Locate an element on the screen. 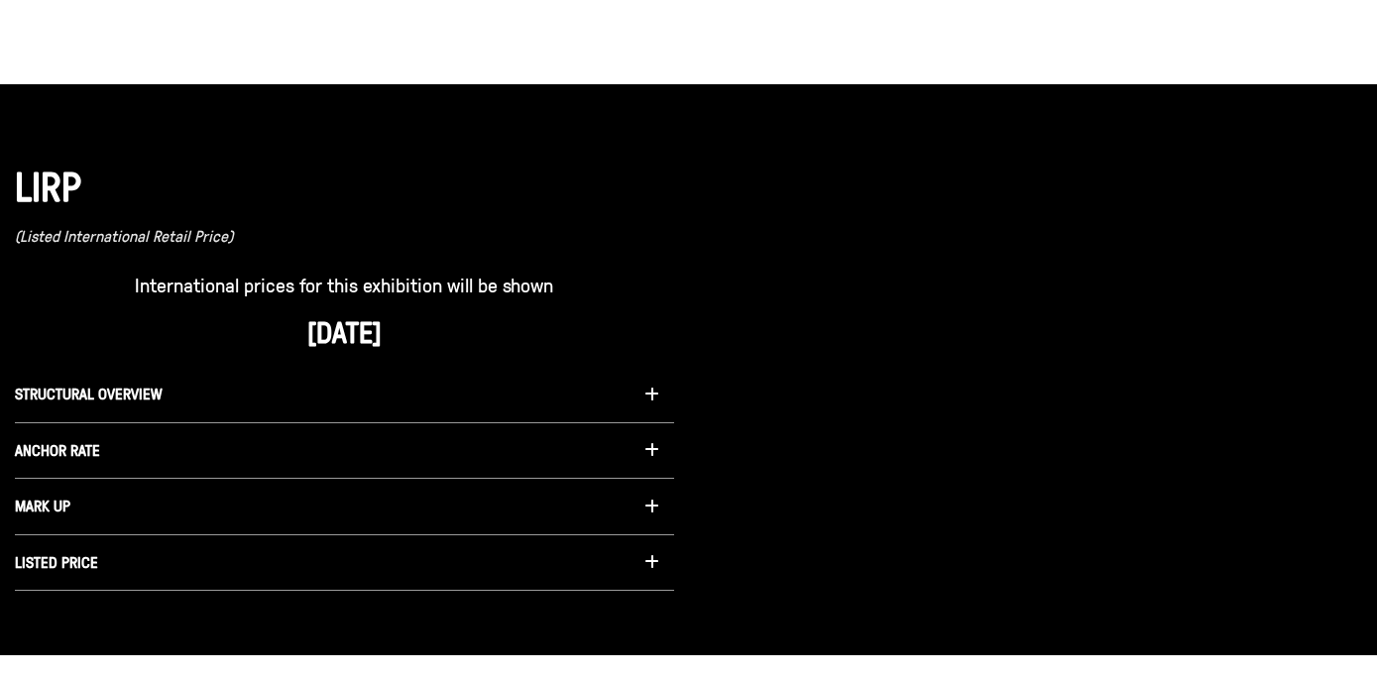 This screenshot has height=678, width=1377. span: ANCHOR RATE is located at coordinates (57, 450).